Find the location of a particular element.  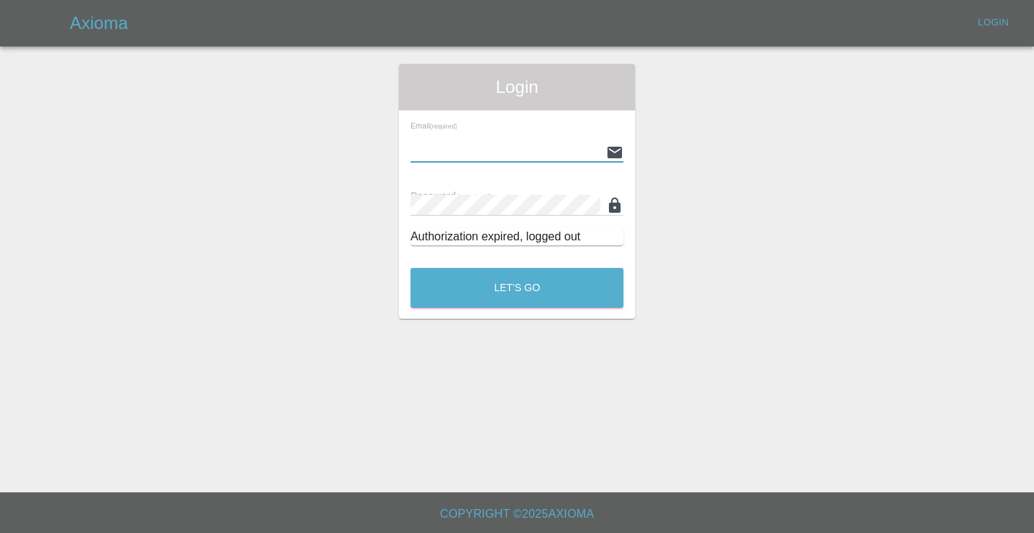

span: Password is located at coordinates (451, 196).